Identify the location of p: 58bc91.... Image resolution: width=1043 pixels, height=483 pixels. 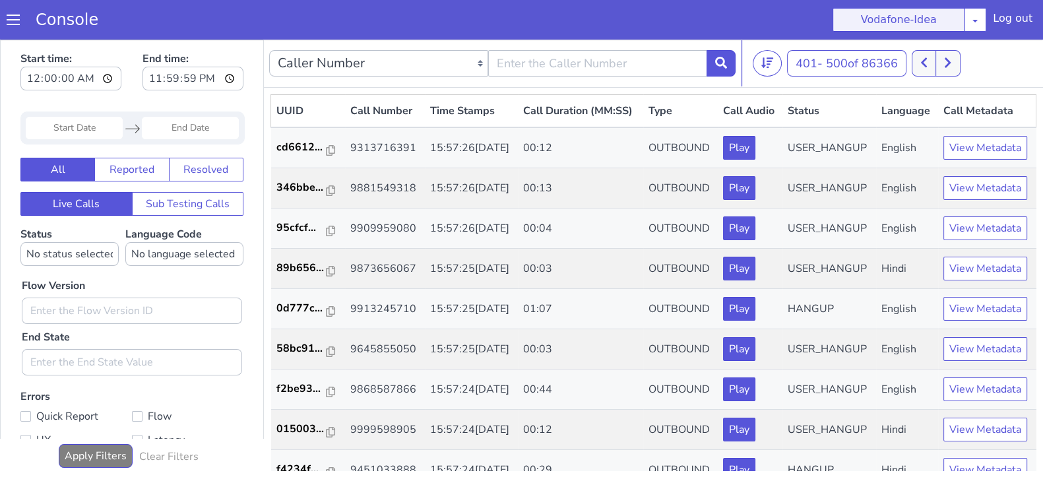
(302, 309).